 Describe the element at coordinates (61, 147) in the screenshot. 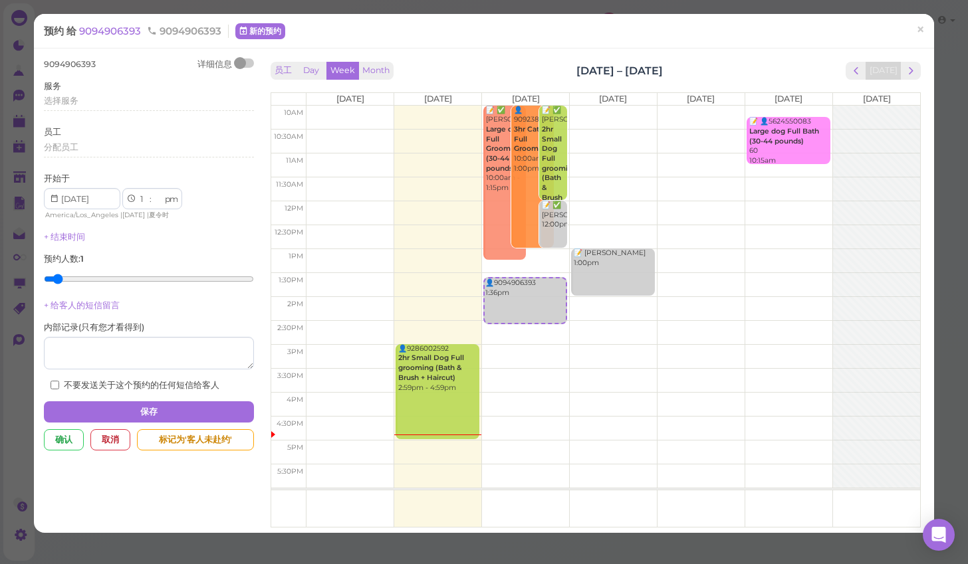

I see `span: 分配员工` at that location.